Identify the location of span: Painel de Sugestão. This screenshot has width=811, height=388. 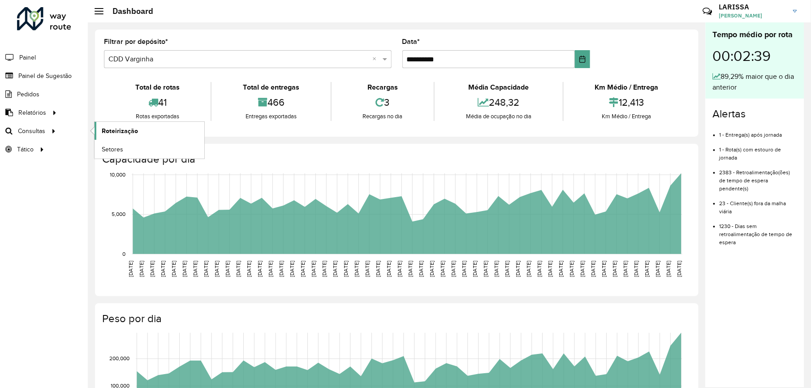
(45, 76).